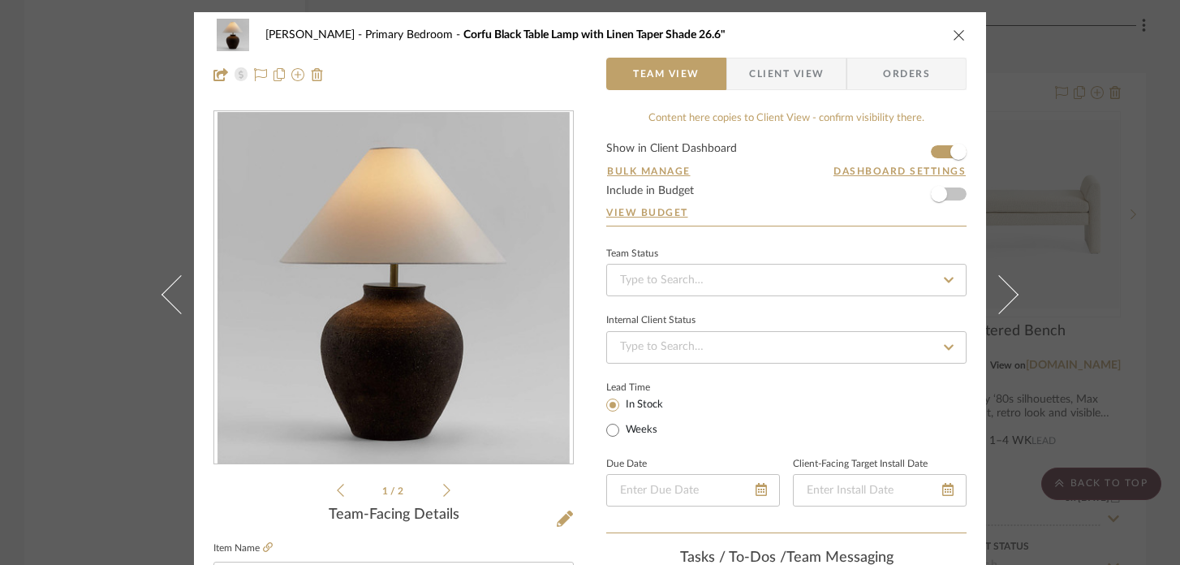 The width and height of the screenshot is (1180, 565). I want to click on span: Corfu Black Table Lamp with Linen Taper Shade 26.6", so click(594, 35).